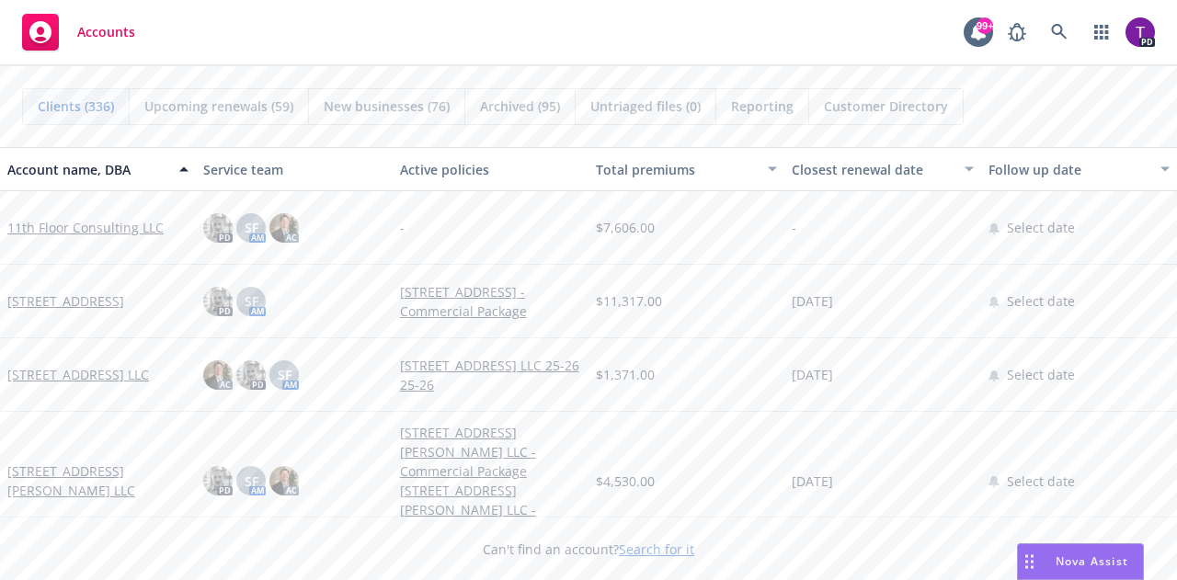 This screenshot has width=1177, height=580. I want to click on a: 11th Floor Consulting LLC, so click(86, 227).